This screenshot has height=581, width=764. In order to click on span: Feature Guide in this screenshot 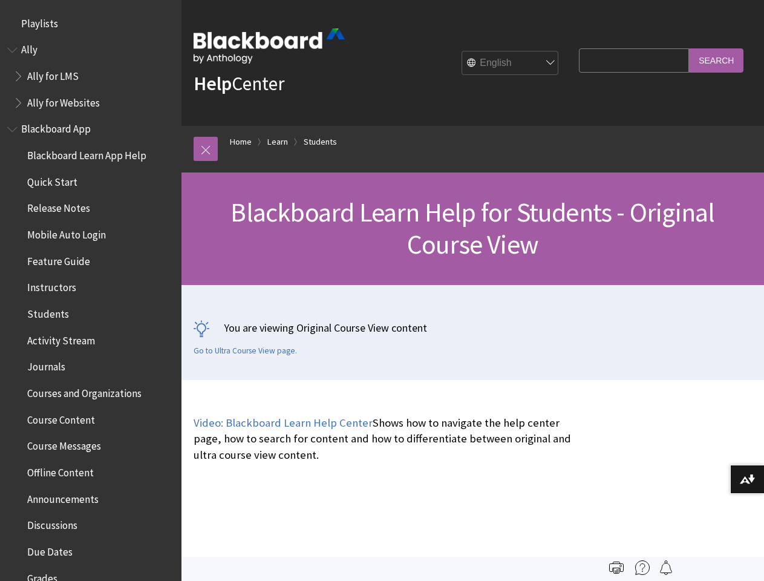, I will do `click(59, 259)`.